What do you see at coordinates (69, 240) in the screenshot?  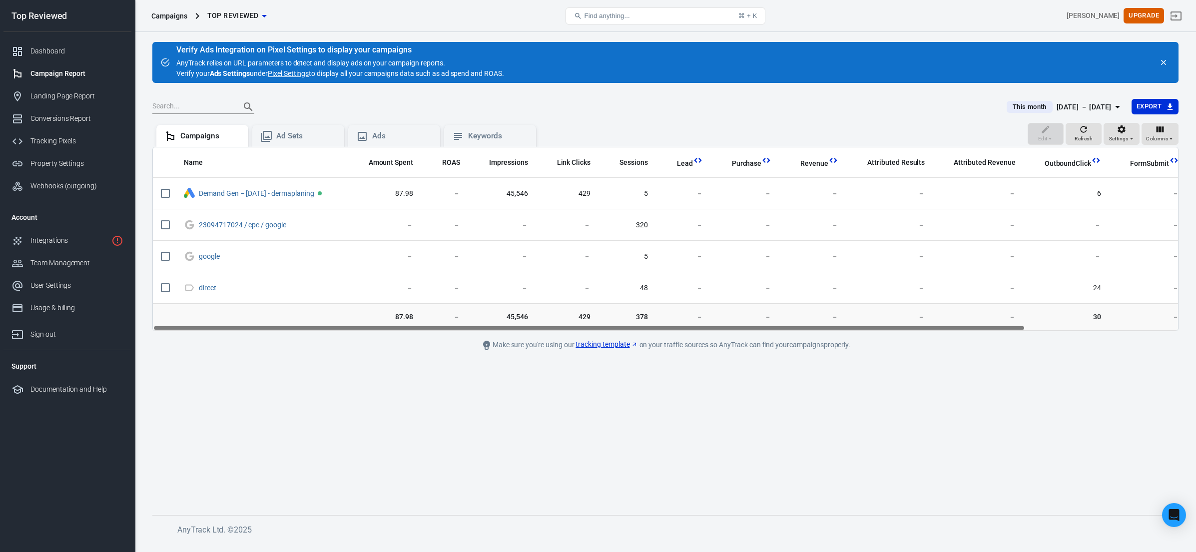 I see `div: Integrations` at bounding box center [69, 240].